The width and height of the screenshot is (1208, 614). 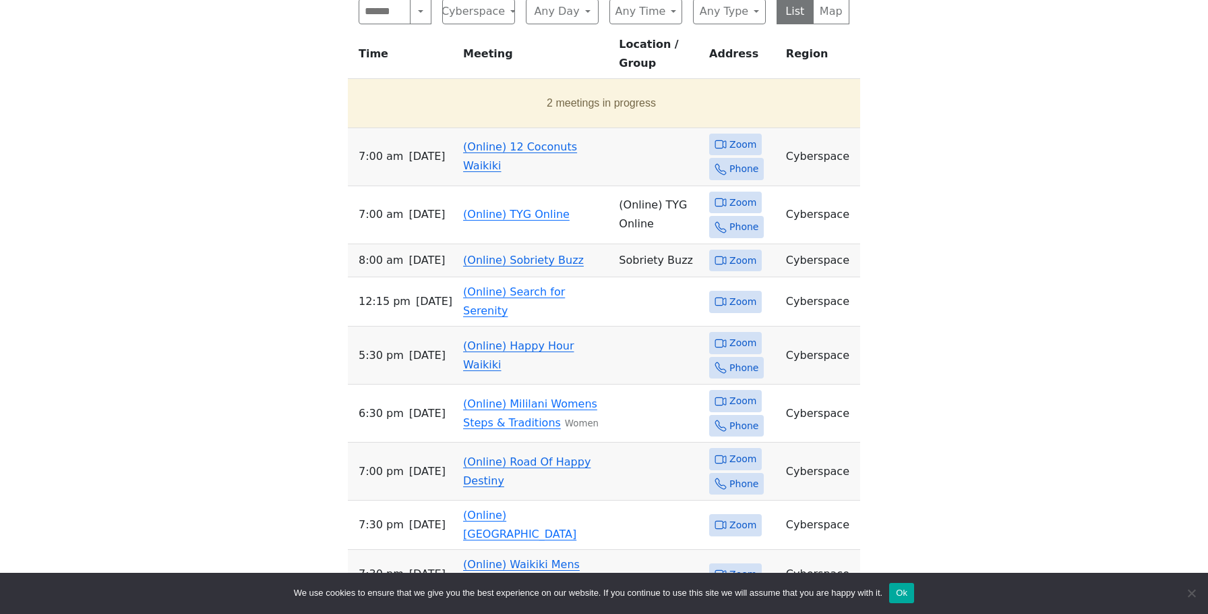 What do you see at coordinates (519, 355) in the screenshot?
I see `a: (Online) Happy Hour Waikiki` at bounding box center [519, 355].